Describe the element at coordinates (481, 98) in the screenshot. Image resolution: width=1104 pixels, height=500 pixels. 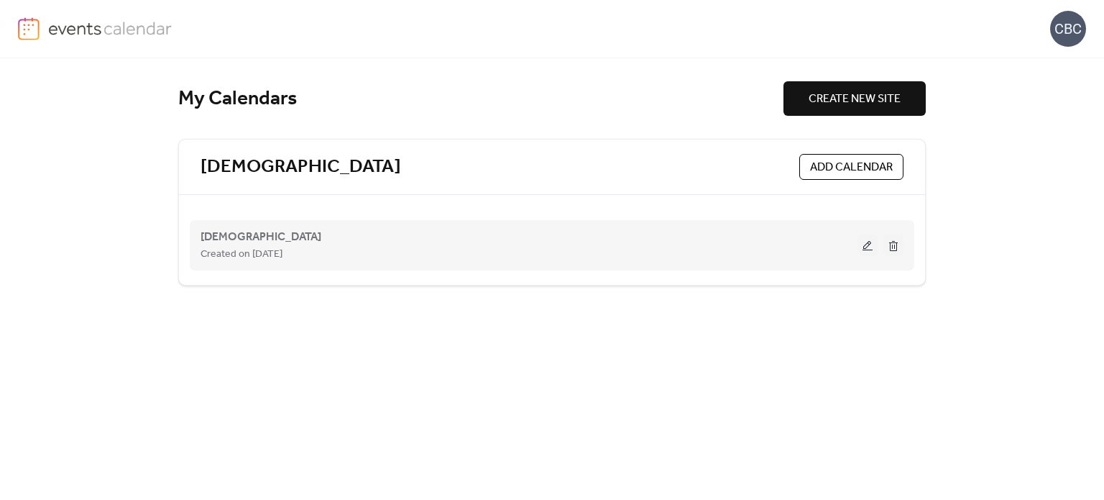
I see `div: My Calendars` at that location.